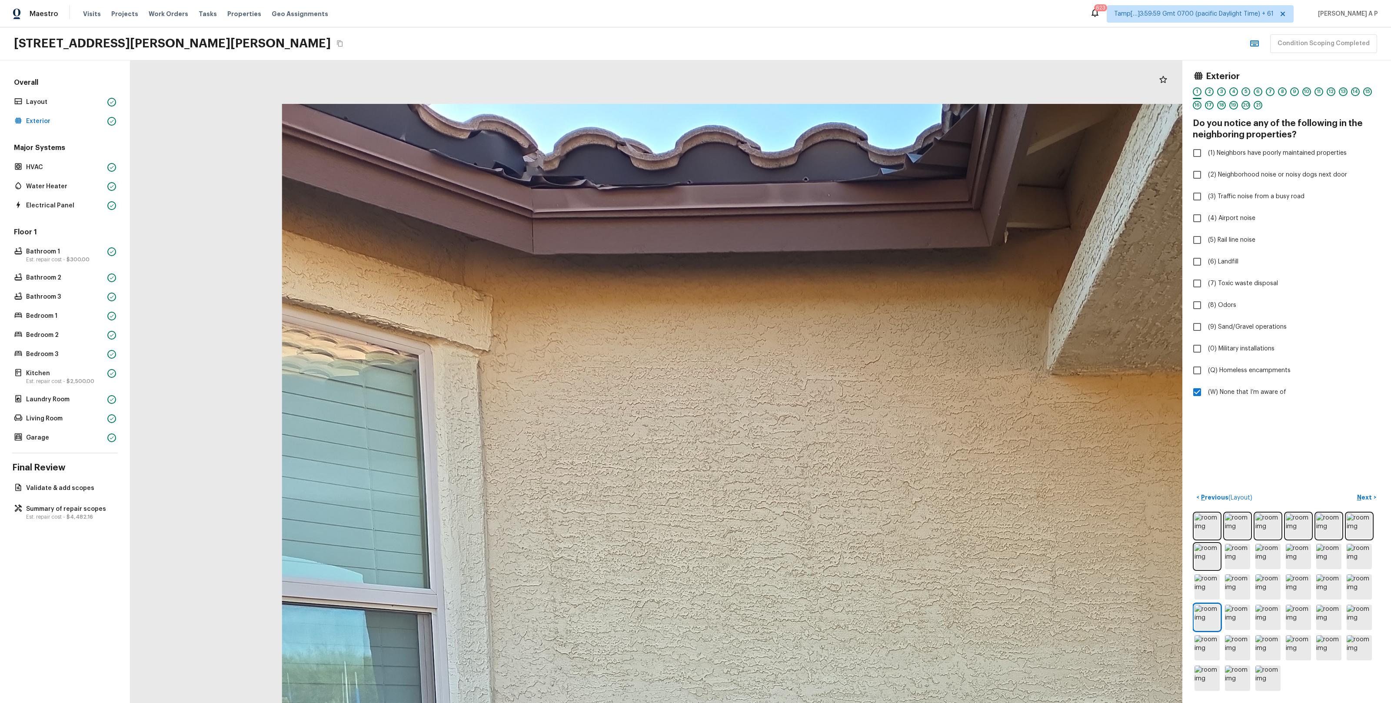 This screenshot has width=1391, height=703. I want to click on h5: Floor 1, so click(65, 233).